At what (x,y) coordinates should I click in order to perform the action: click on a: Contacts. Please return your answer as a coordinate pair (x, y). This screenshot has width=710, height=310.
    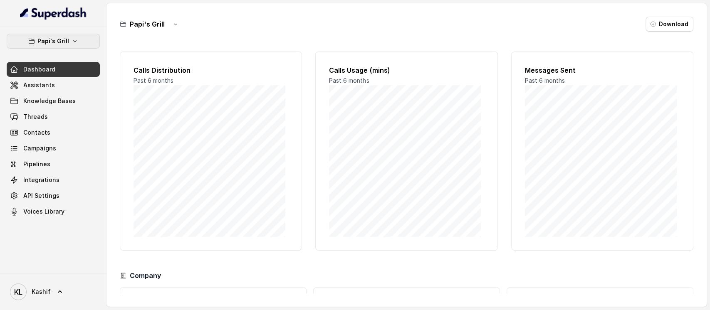
    Looking at the image, I should click on (53, 133).